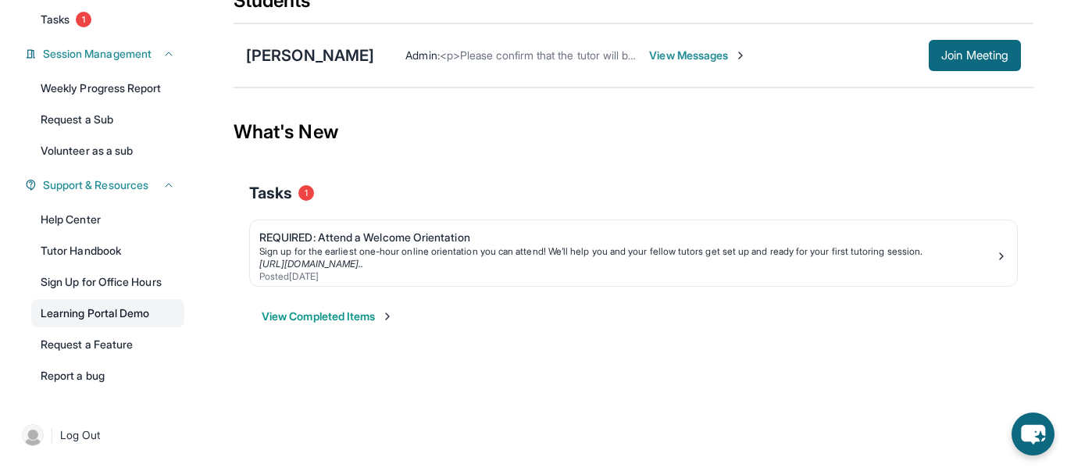 This screenshot has height=468, width=1067. Describe the element at coordinates (33, 435) in the screenshot. I see `img: user-img` at that location.